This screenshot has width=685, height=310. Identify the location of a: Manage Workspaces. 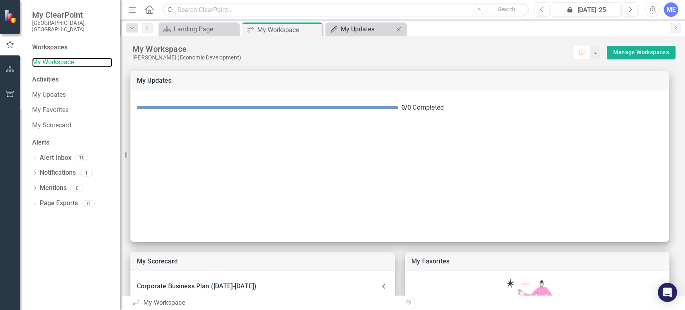
(641, 52).